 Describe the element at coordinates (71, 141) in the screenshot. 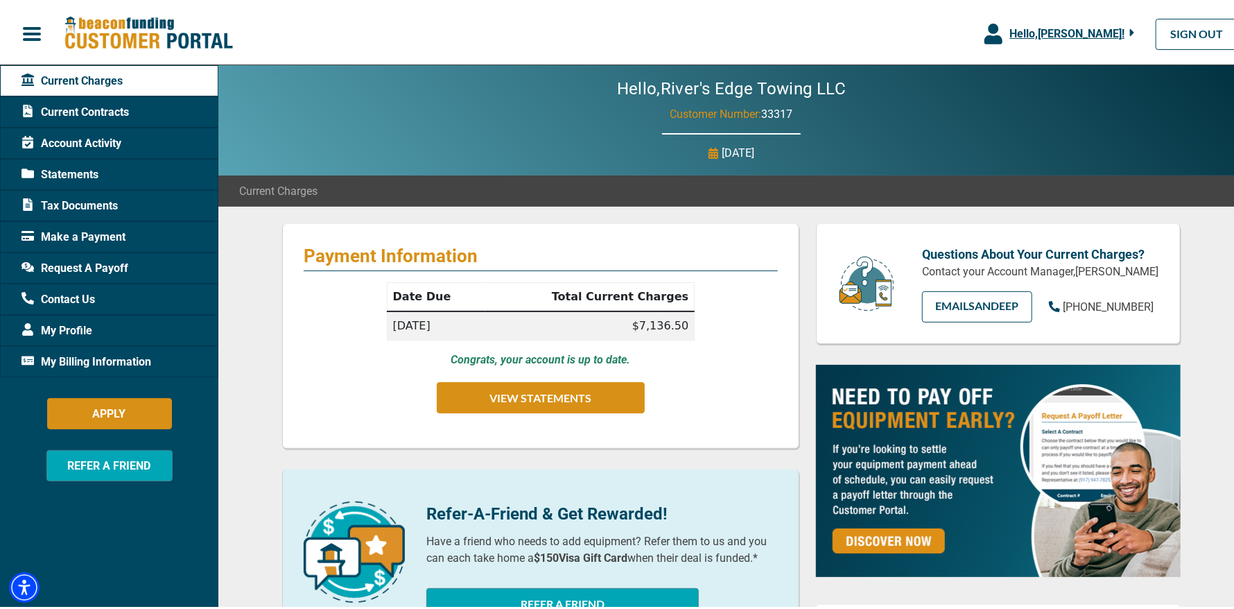

I see `span: Account Activity` at that location.